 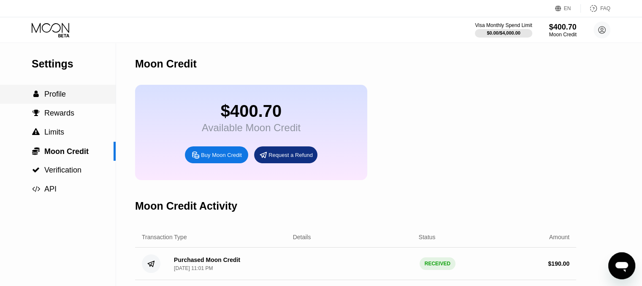 What do you see at coordinates (186, 206) in the screenshot?
I see `div: Moon Credit Activity` at bounding box center [186, 206].